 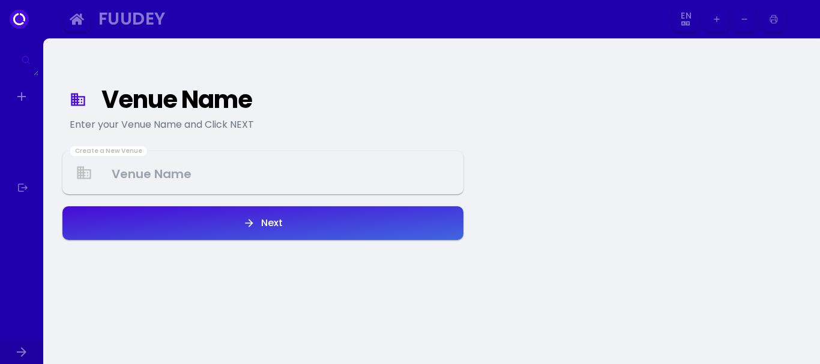 I want to click on div: Venue Name, so click(x=276, y=100).